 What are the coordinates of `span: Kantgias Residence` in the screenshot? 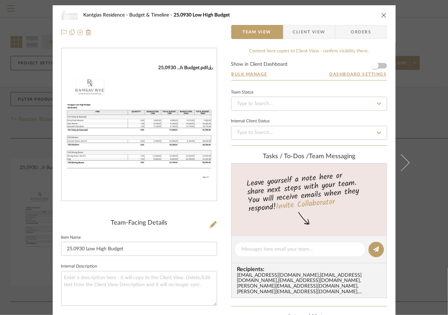 It's located at (107, 15).